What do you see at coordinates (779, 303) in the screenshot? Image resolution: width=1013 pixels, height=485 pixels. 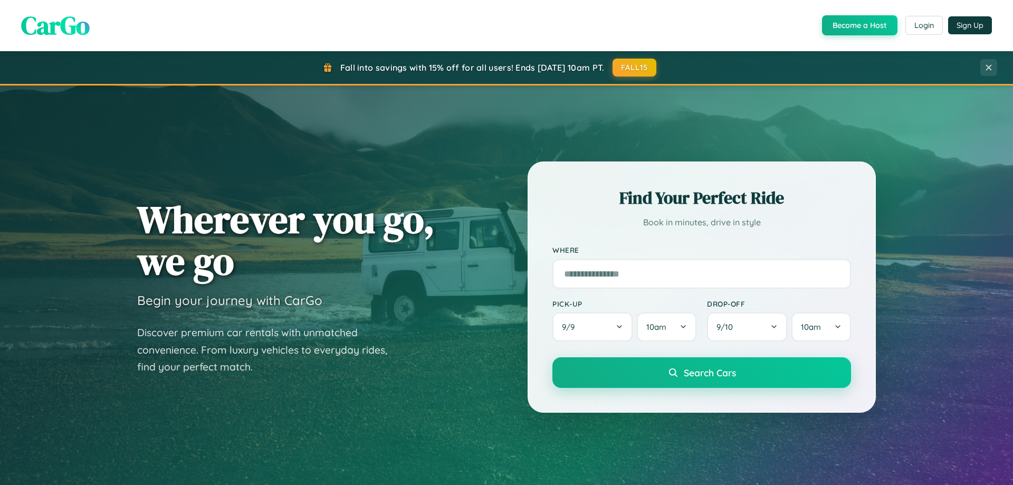 I see `label: Drop-off` at bounding box center [779, 303].